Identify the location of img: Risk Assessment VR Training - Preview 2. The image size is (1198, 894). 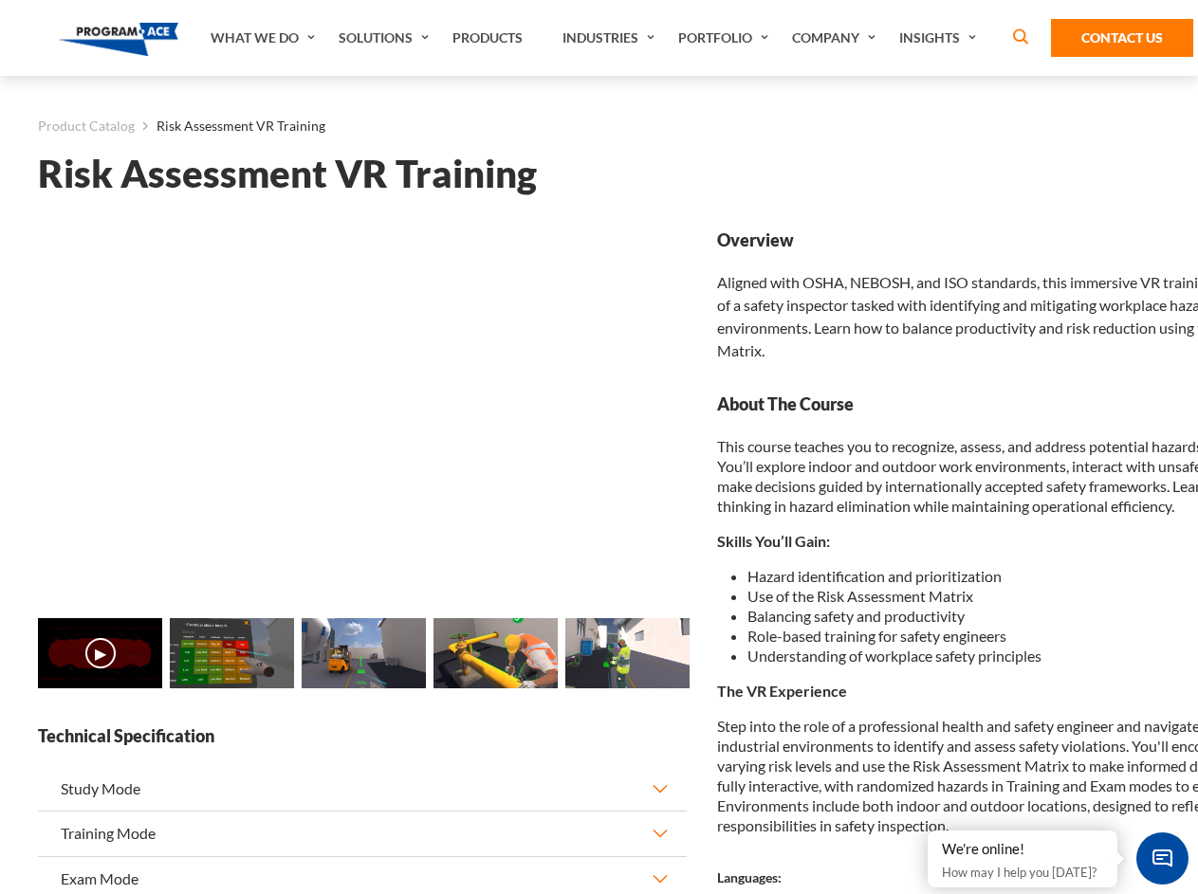
(363, 653).